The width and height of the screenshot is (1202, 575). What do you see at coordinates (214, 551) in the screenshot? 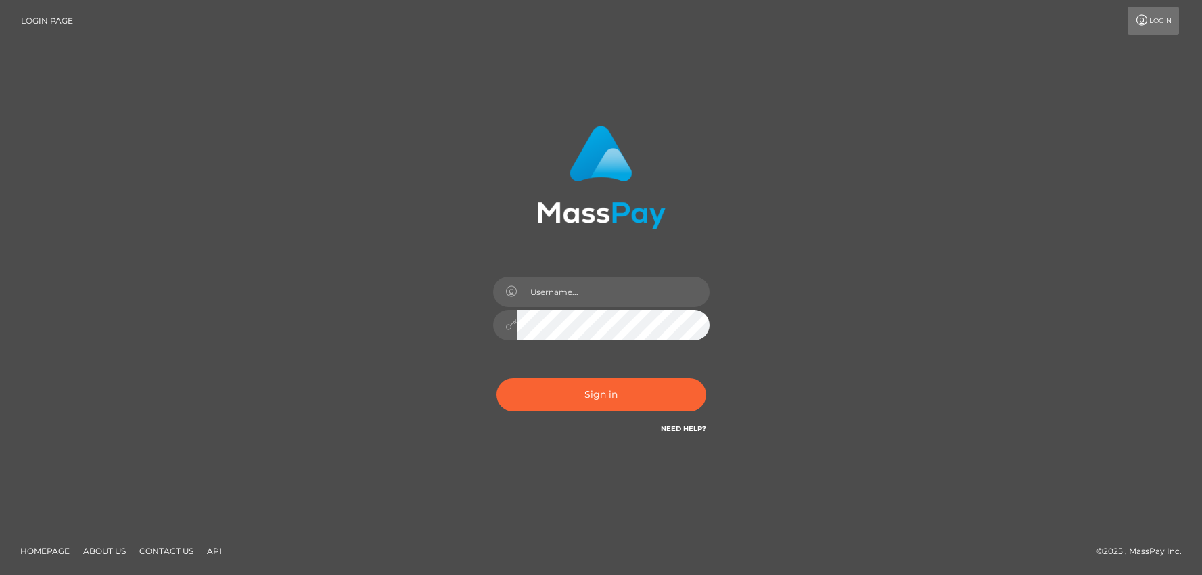
I see `a: API` at bounding box center [214, 551].